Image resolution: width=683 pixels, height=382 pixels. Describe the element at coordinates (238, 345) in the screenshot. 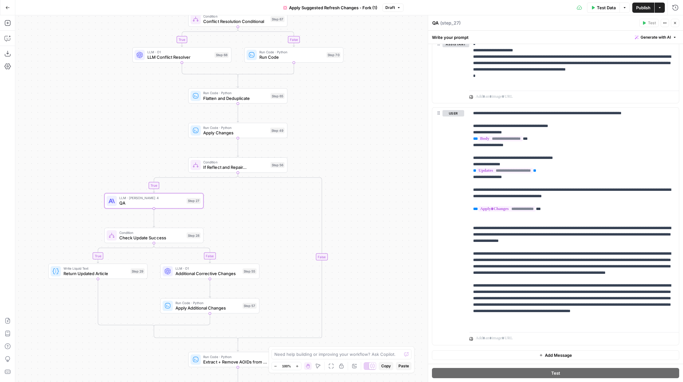

I see `g: Edge from step_56-conditional-end to step_6` at that location.